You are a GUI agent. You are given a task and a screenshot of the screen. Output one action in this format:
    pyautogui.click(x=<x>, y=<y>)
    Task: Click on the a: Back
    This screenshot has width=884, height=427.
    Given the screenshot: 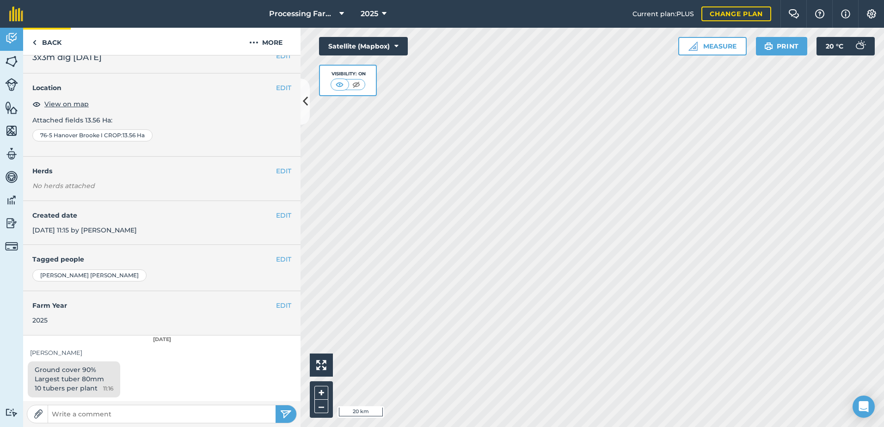 What is the action you would take?
    pyautogui.click(x=47, y=41)
    